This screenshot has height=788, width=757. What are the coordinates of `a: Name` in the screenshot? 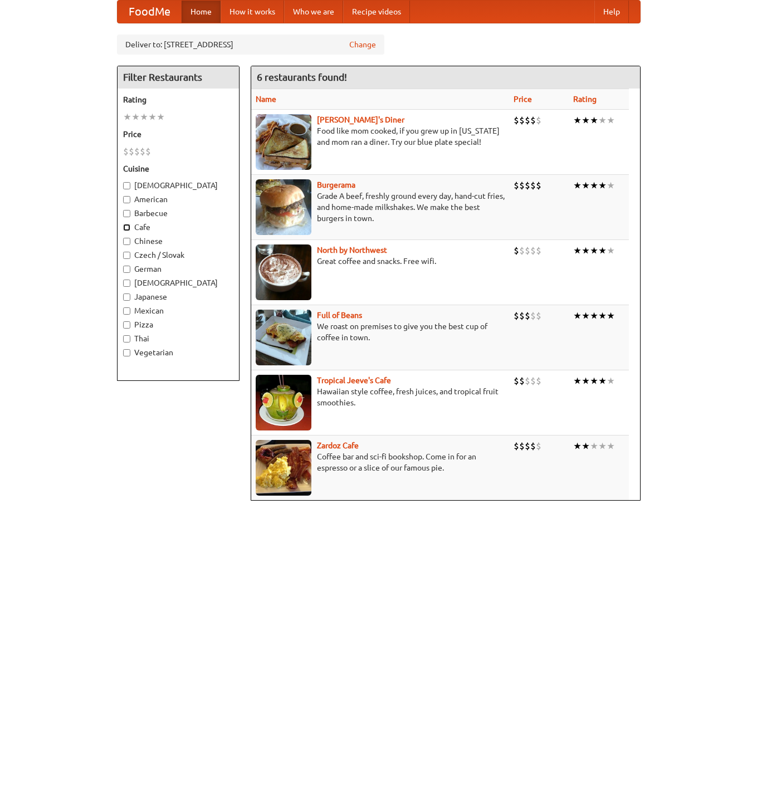 It's located at (266, 99).